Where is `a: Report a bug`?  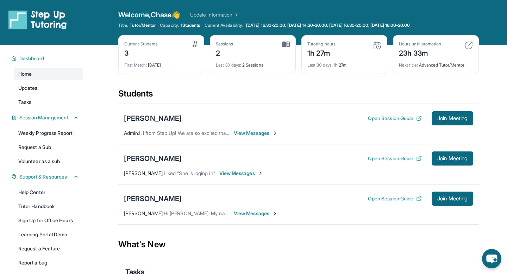
a: Report a bug is located at coordinates (49, 263).